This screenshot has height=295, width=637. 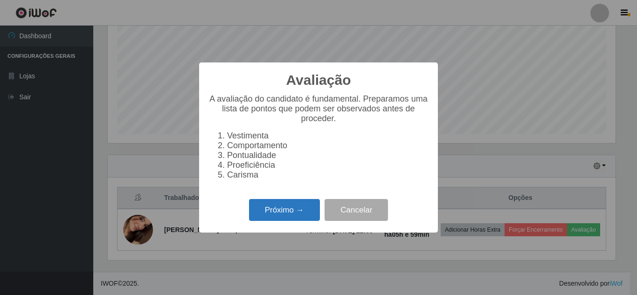 What do you see at coordinates (319, 109) in the screenshot?
I see `p: A avaliação do candidato é fundamental. Preparamos uma lista de pontos que podem ser observados a...` at bounding box center [319, 109].